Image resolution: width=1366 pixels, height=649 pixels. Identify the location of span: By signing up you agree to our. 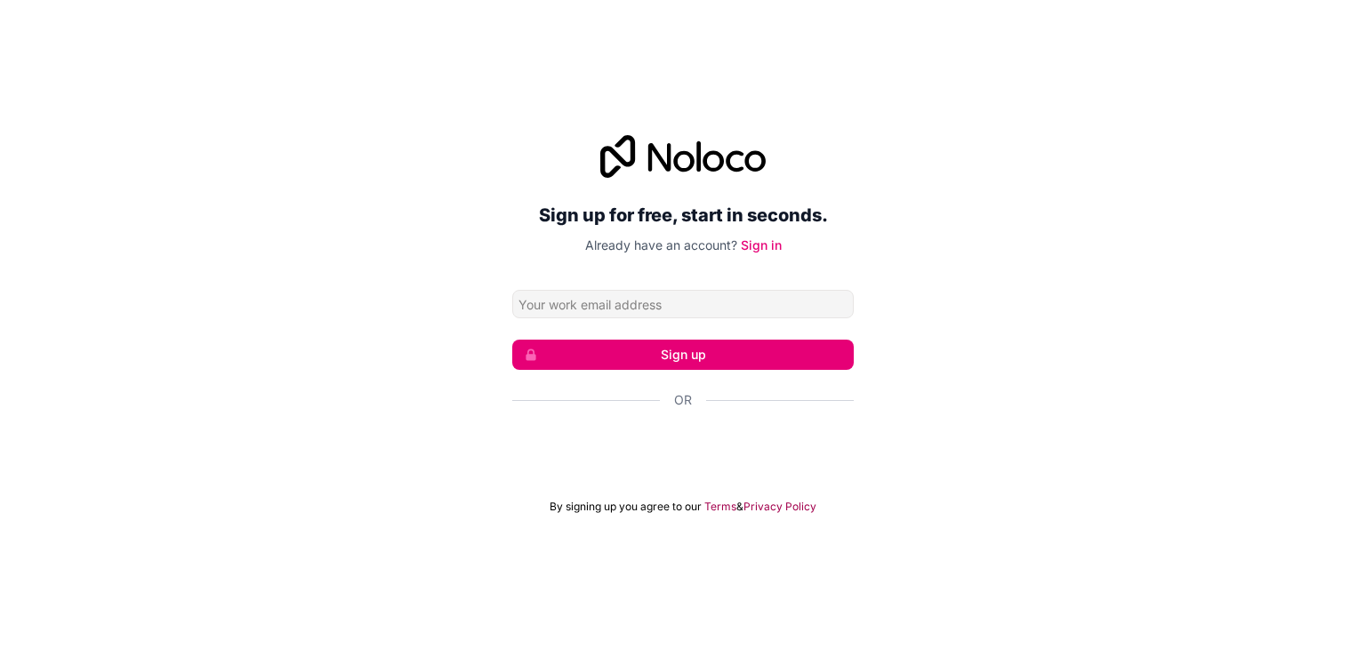
(625, 507).